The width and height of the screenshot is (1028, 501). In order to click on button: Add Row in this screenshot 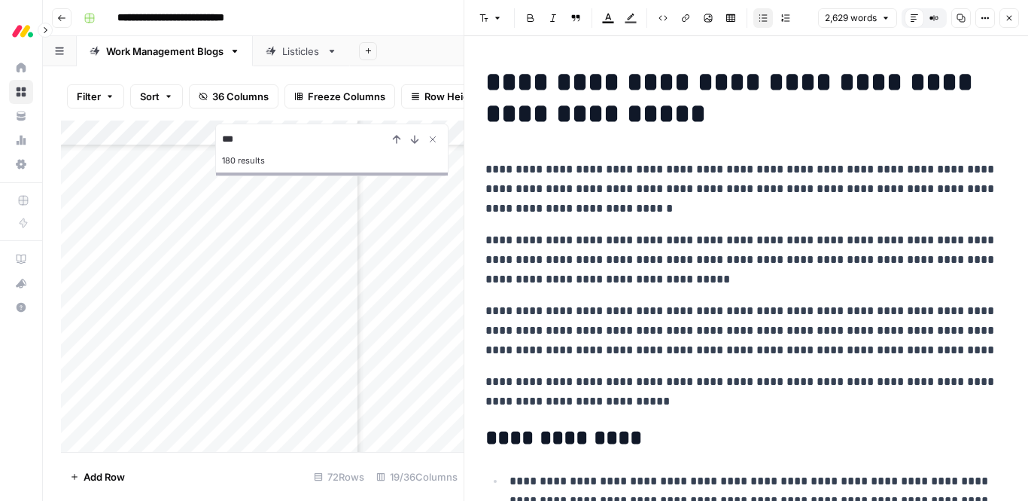, I will do `click(97, 476)`.